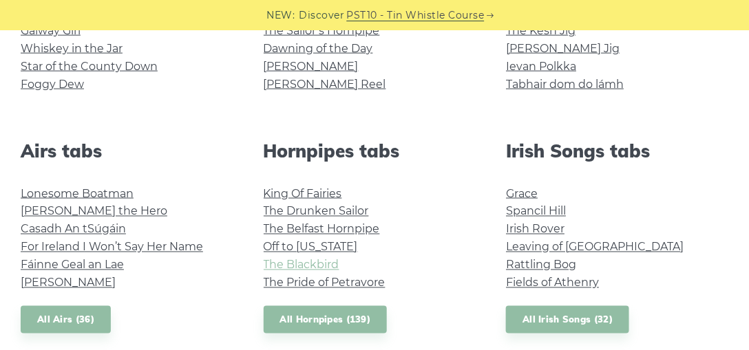 Image resolution: width=749 pixels, height=350 pixels. What do you see at coordinates (324, 283) in the screenshot?
I see `a: The Pride of Petravore` at bounding box center [324, 283].